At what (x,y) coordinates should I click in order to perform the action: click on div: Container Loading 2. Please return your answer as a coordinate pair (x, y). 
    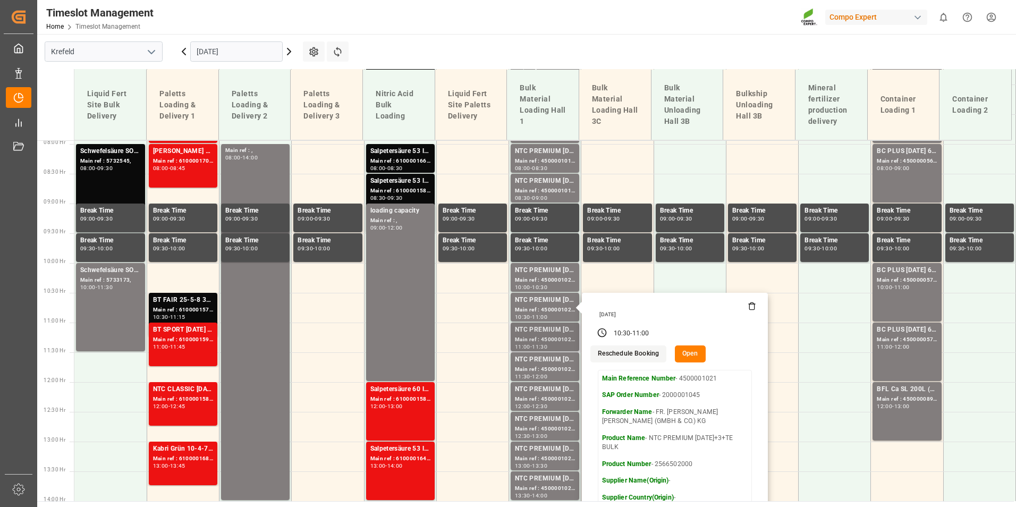
    Looking at the image, I should click on (975, 105).